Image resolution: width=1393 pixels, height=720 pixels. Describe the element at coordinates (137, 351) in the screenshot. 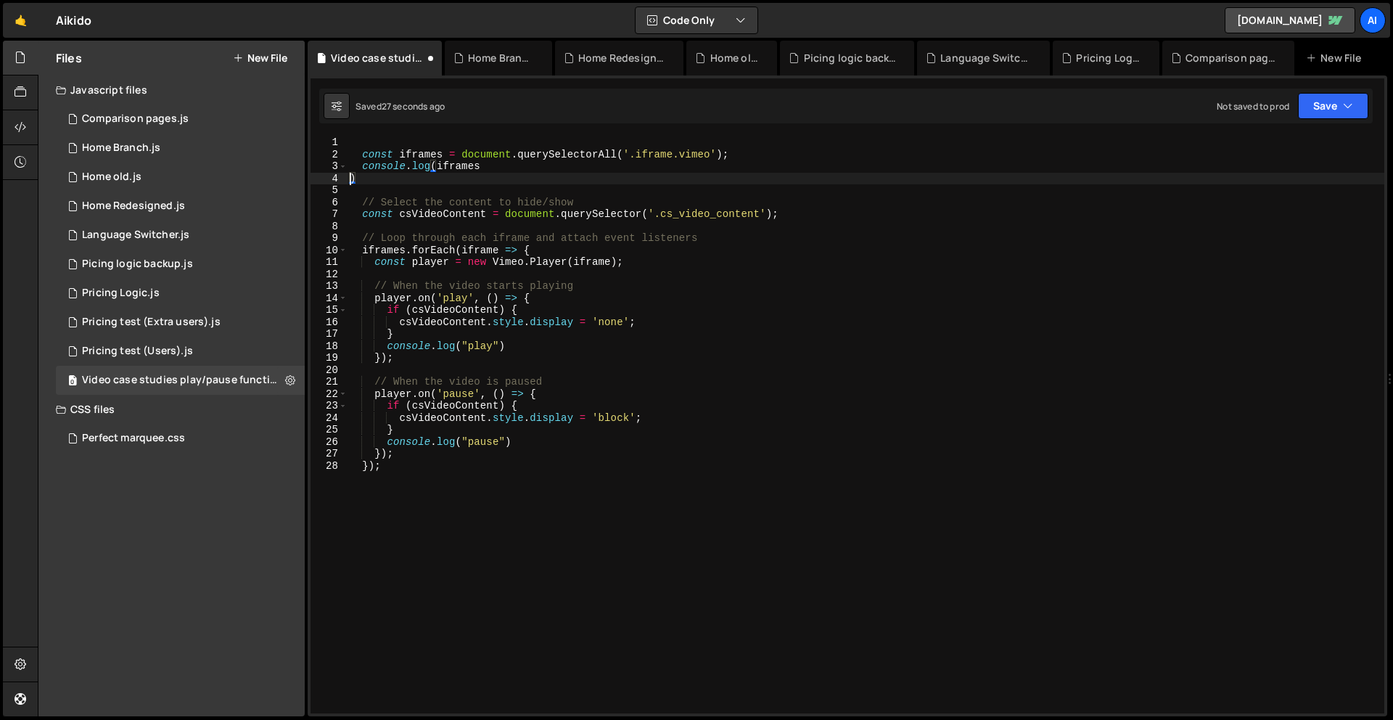

I see `div: Pricing test (Users).js` at that location.